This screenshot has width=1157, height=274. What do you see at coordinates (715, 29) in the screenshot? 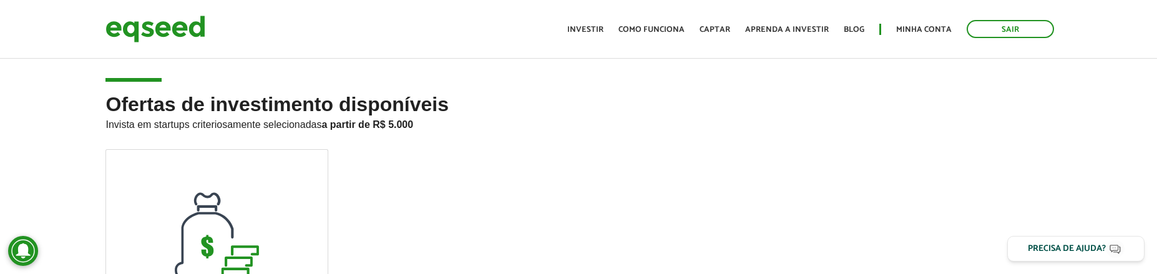
I see `a: Captar` at bounding box center [715, 29].